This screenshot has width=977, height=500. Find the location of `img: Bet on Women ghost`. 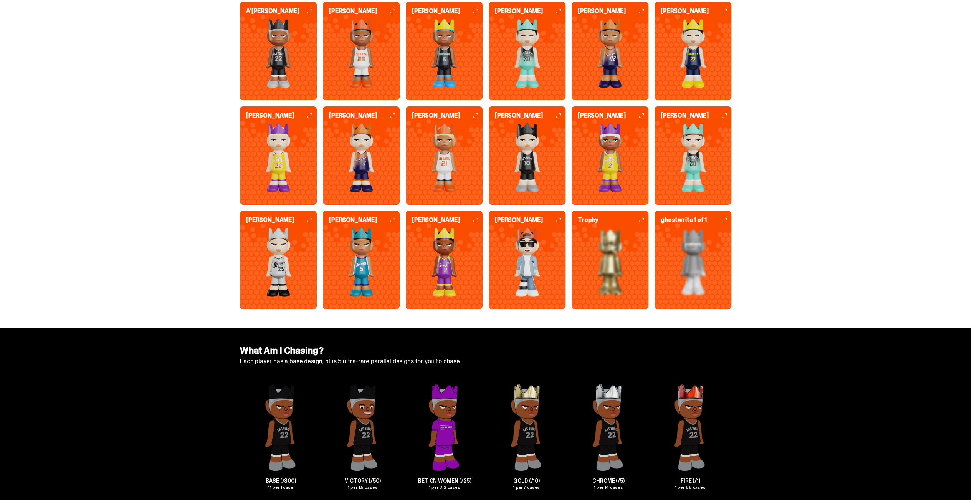

img: Bet on Women ghost is located at coordinates (444, 427).